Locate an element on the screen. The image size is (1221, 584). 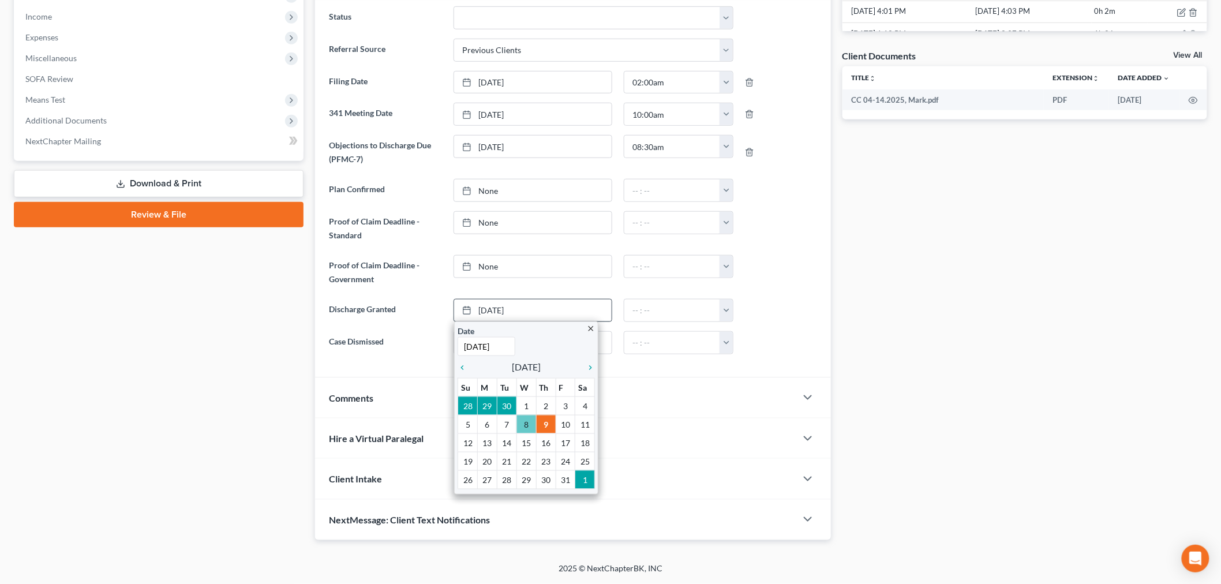
th: W is located at coordinates (526, 387).